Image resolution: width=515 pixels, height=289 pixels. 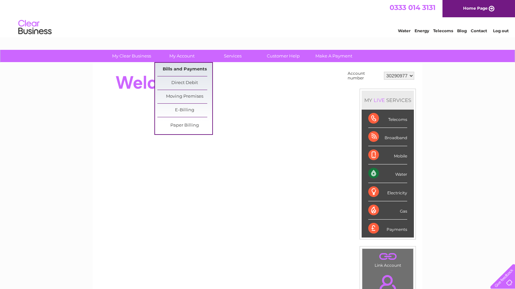 I want to click on a: Moving Premises, so click(x=185, y=97).